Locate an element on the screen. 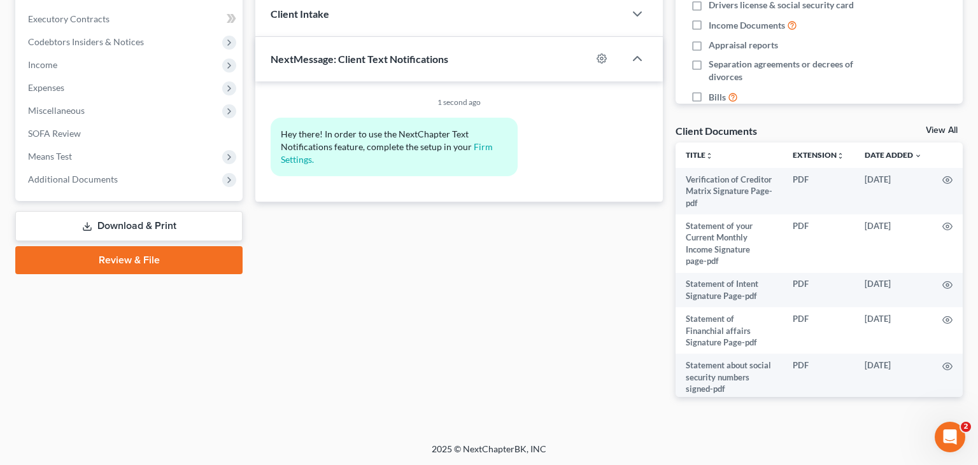  div: Client Documents is located at coordinates (716, 130).